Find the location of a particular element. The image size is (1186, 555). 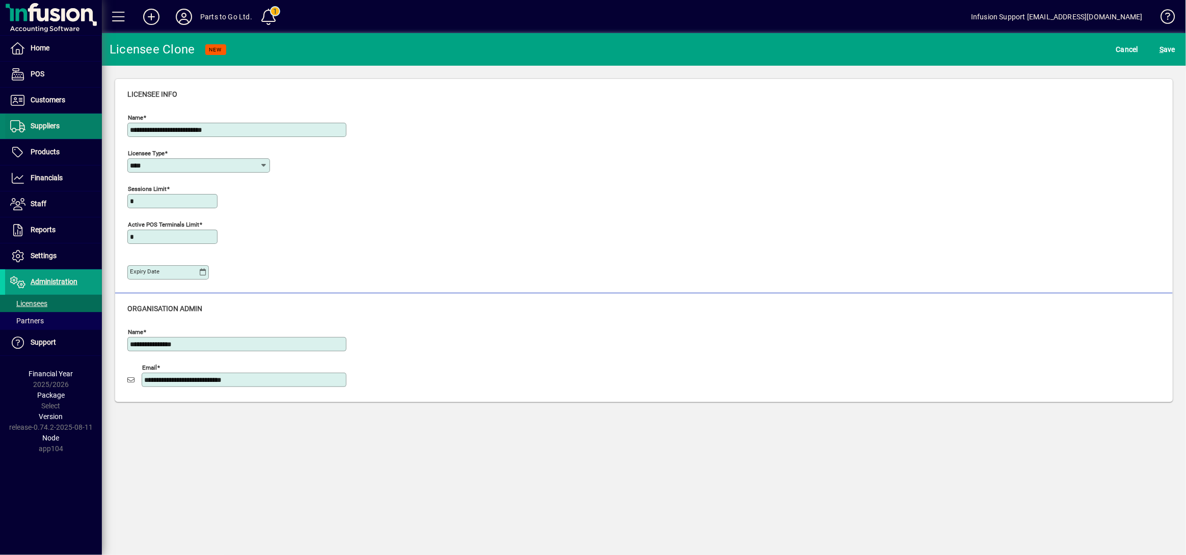

span: Customers is located at coordinates (48, 100).